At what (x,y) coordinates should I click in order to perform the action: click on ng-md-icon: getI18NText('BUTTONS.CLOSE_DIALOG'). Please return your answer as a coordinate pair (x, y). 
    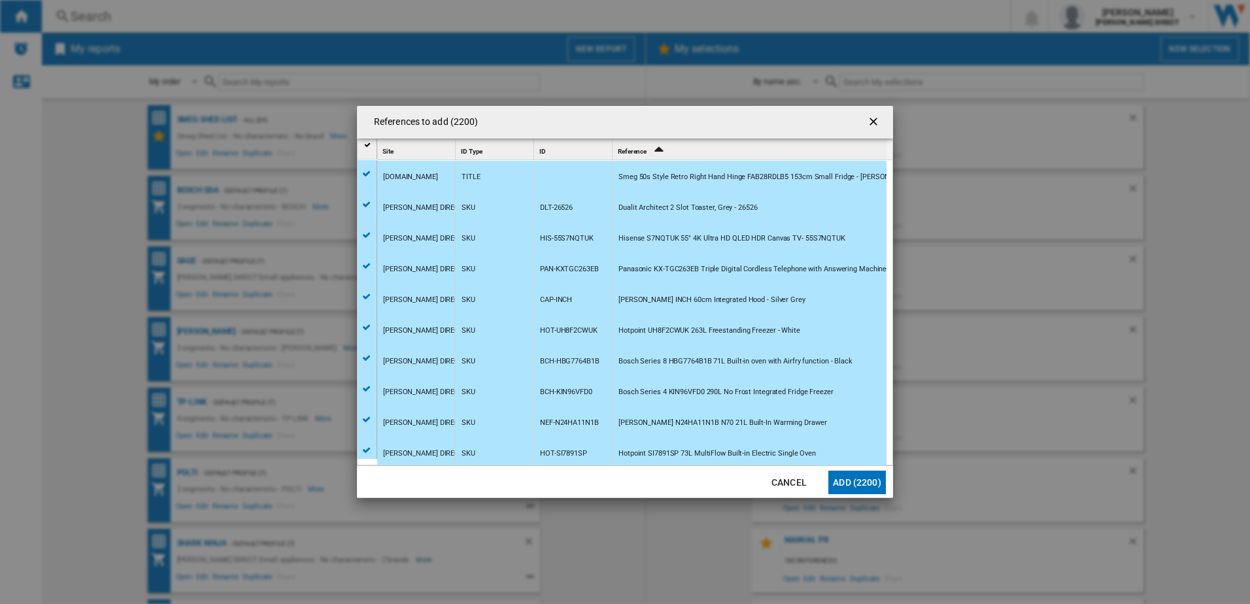
    Looking at the image, I should click on (875, 123).